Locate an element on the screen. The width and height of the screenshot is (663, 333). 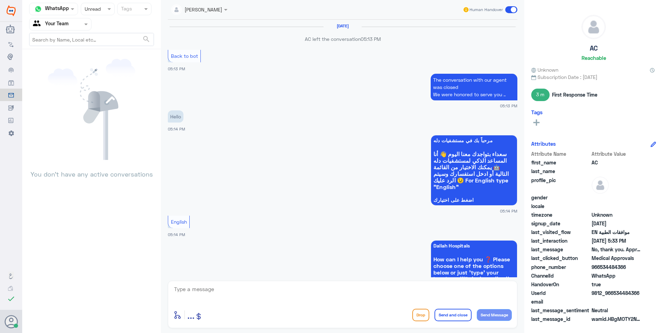
span: English is located at coordinates (179, 222).